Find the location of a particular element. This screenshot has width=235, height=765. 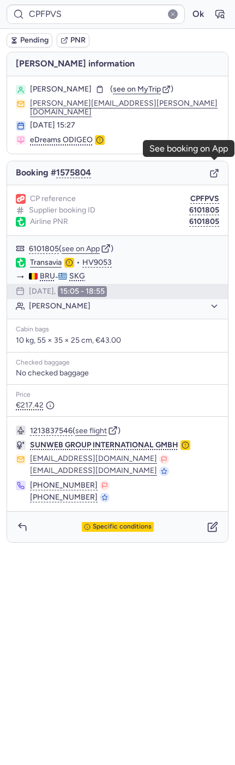

button: Pending is located at coordinates (29, 40).